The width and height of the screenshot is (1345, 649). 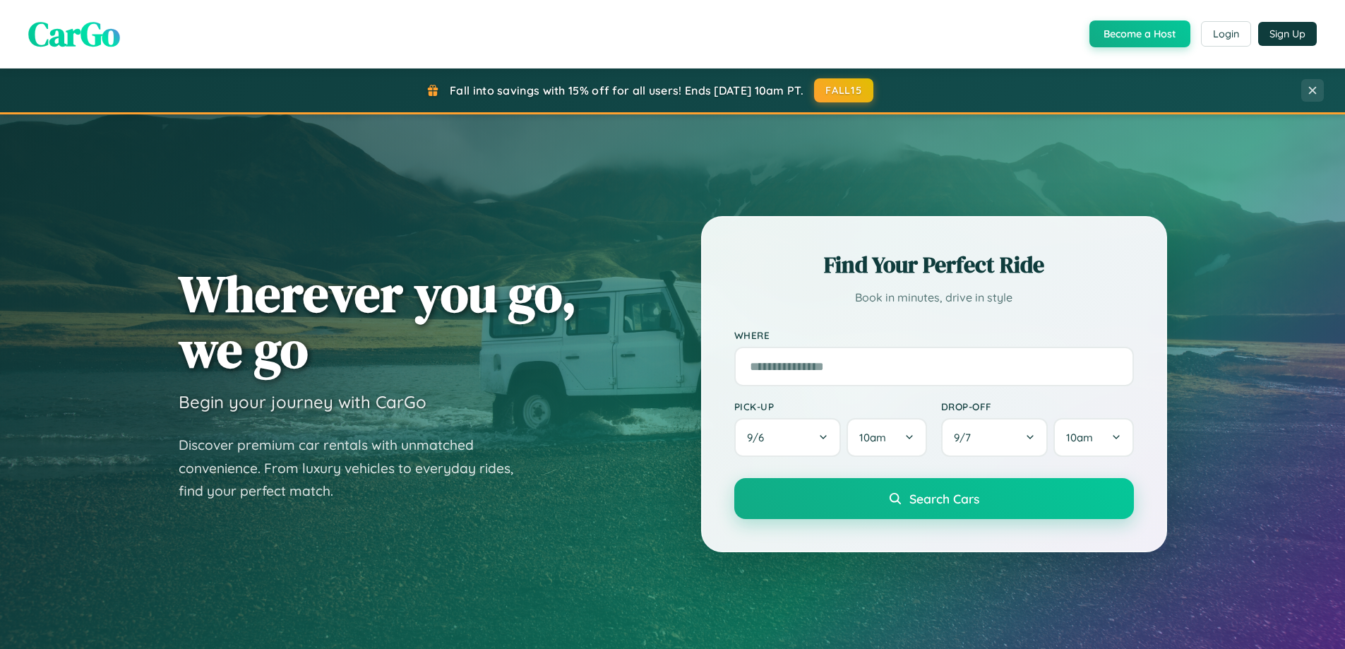 What do you see at coordinates (944, 498) in the screenshot?
I see `span: Search Cars` at bounding box center [944, 498].